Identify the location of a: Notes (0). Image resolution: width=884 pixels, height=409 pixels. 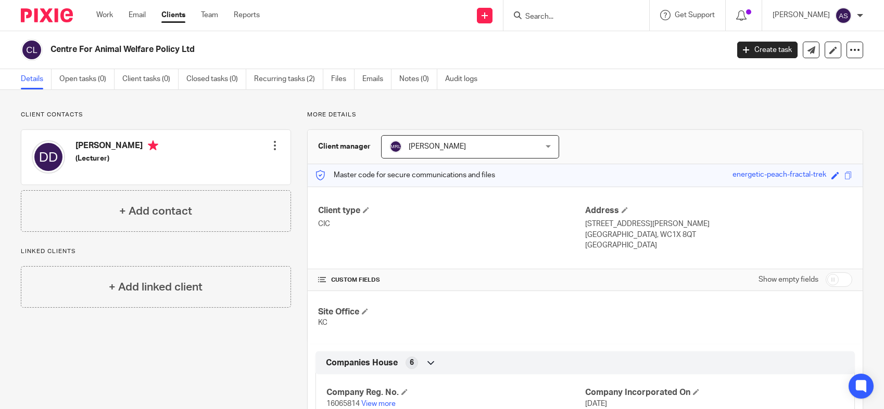
(418, 79).